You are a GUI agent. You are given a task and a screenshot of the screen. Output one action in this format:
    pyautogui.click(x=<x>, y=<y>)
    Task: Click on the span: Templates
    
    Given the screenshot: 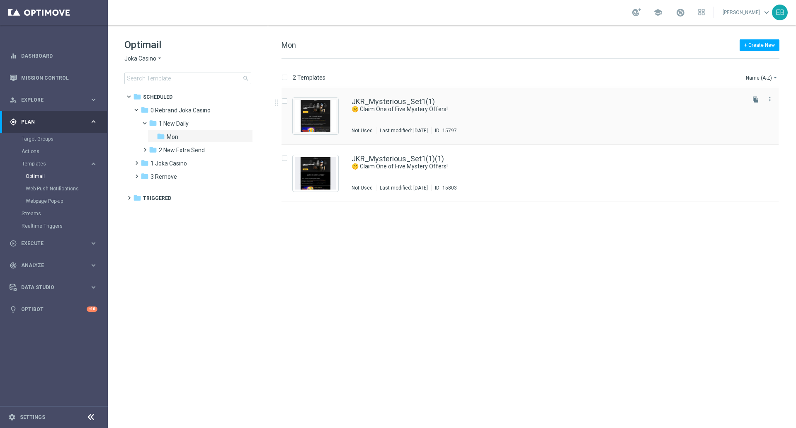 What is the action you would take?
    pyautogui.click(x=51, y=164)
    